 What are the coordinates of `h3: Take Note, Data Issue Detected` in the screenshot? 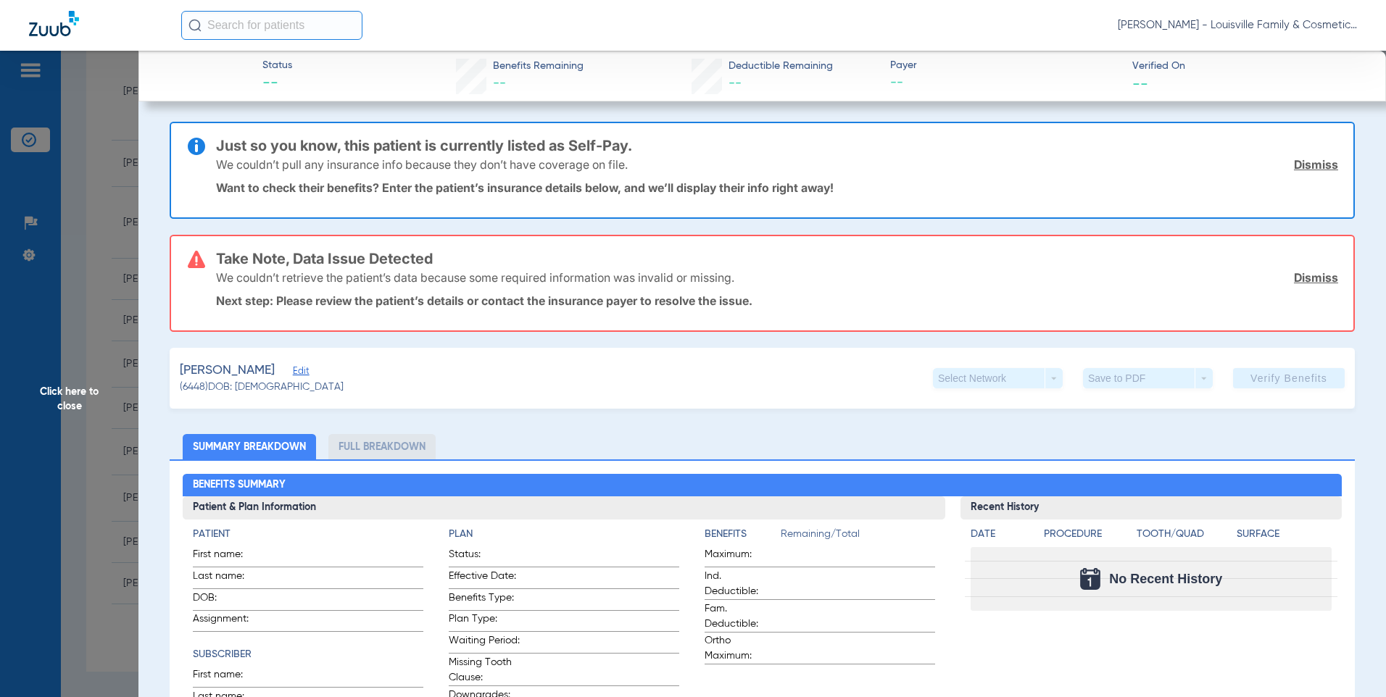 It's located at (777, 259).